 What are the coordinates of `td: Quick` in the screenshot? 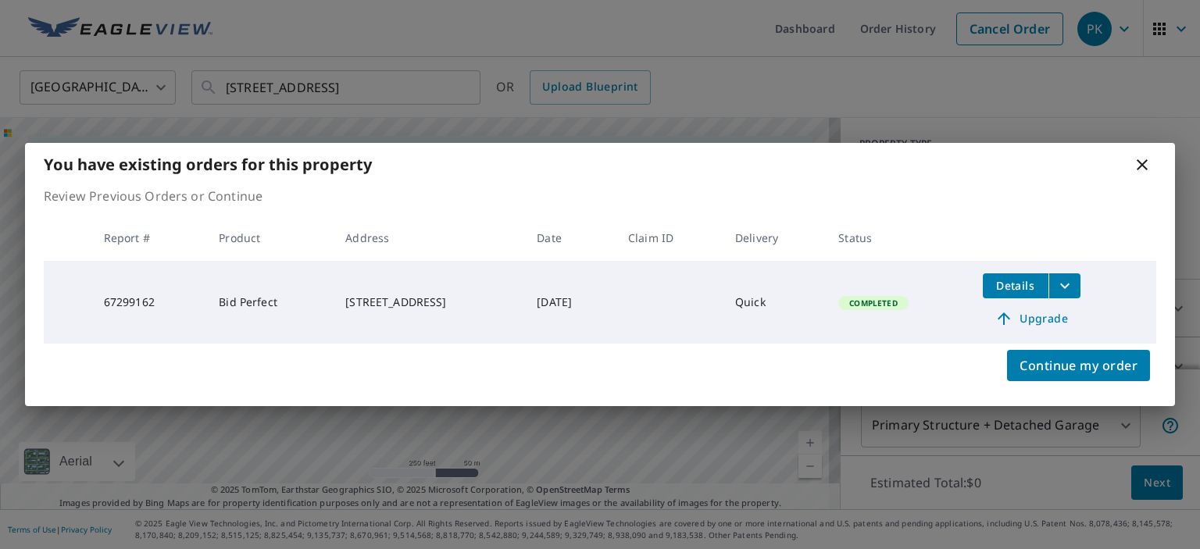 It's located at (774, 302).